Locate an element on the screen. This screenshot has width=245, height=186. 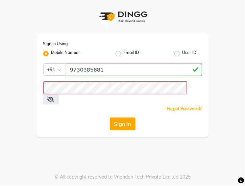
label: Email ID is located at coordinates (131, 54).